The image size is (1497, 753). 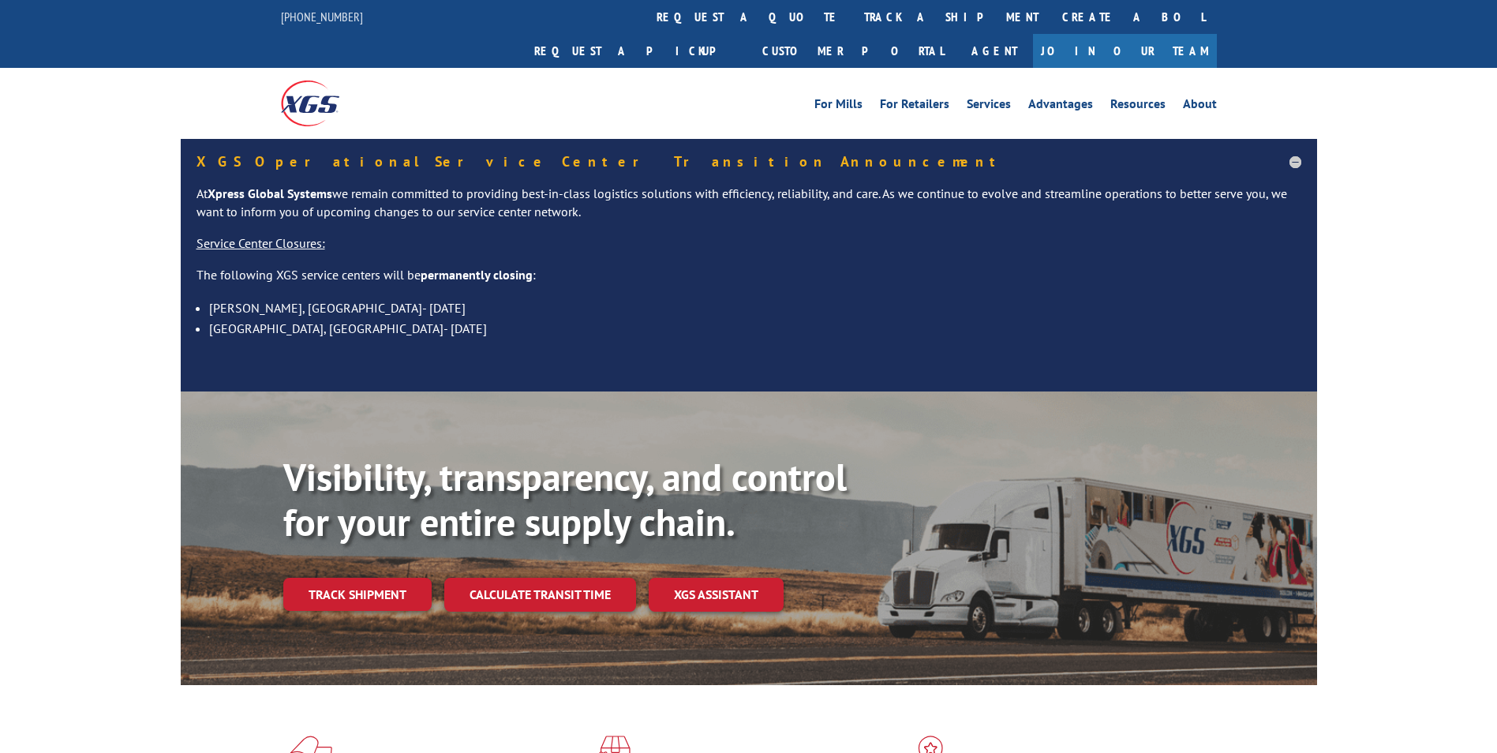 I want to click on a: For Retailers, so click(x=915, y=107).